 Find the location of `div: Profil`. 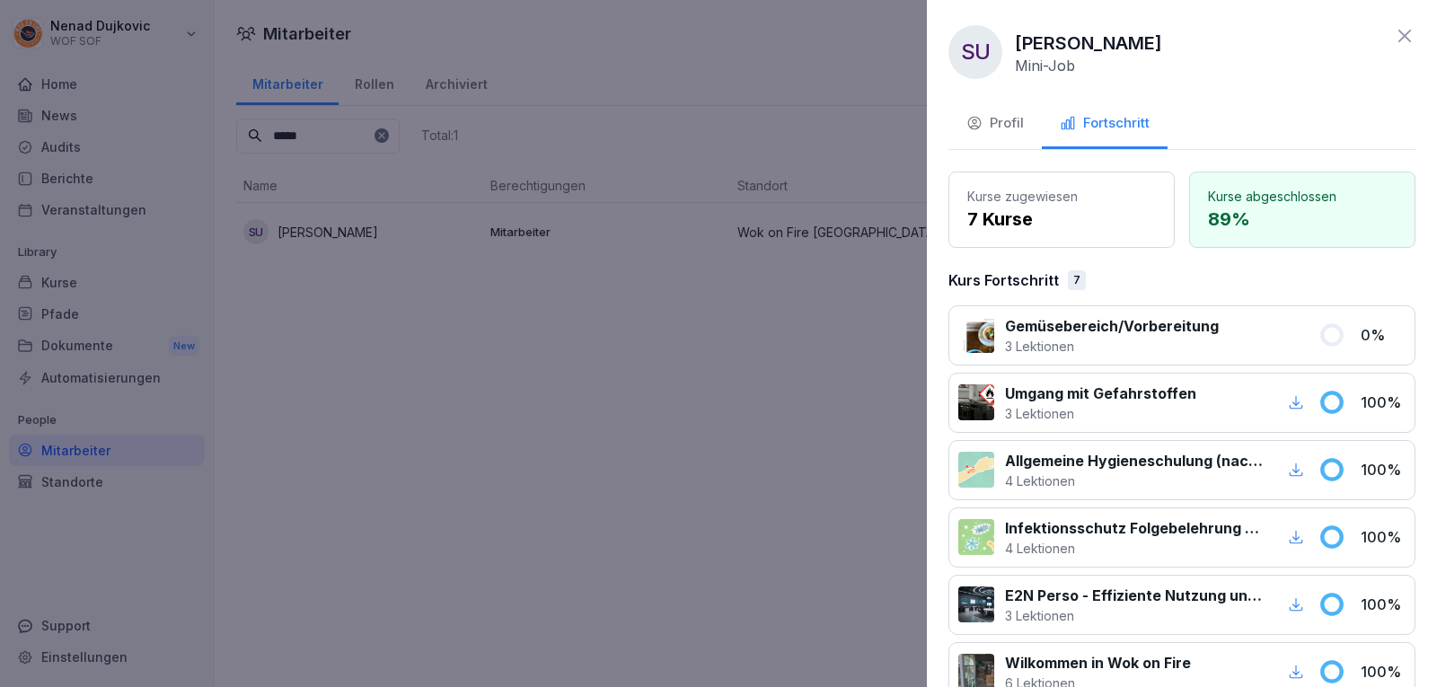

div: Profil is located at coordinates (995, 123).